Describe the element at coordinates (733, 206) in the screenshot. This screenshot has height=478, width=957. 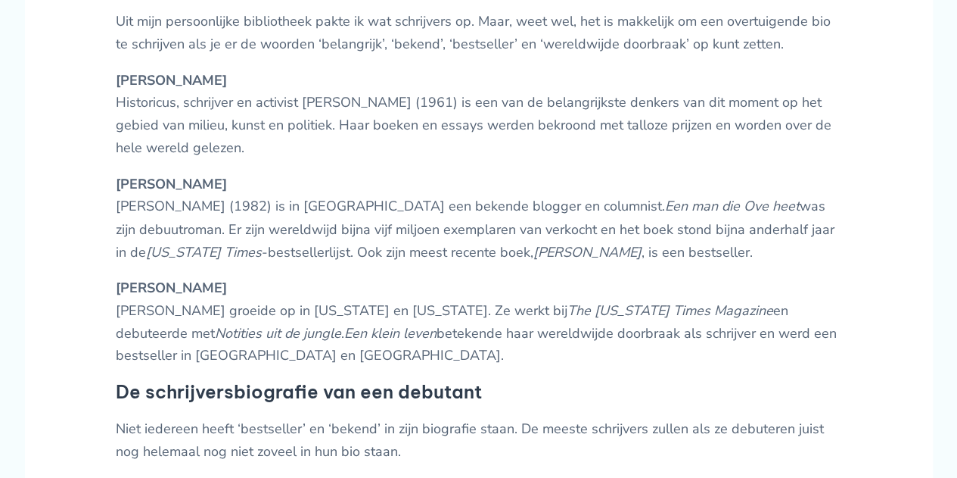
I see `em: Een man die Ove heet` at that location.